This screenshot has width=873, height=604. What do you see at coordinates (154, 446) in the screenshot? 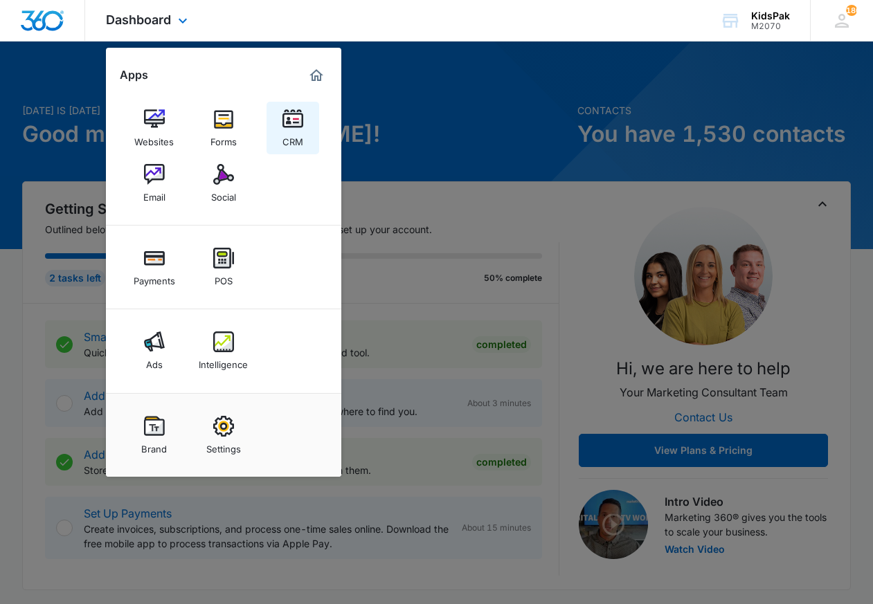
I see `div: Brand` at bounding box center [154, 446].